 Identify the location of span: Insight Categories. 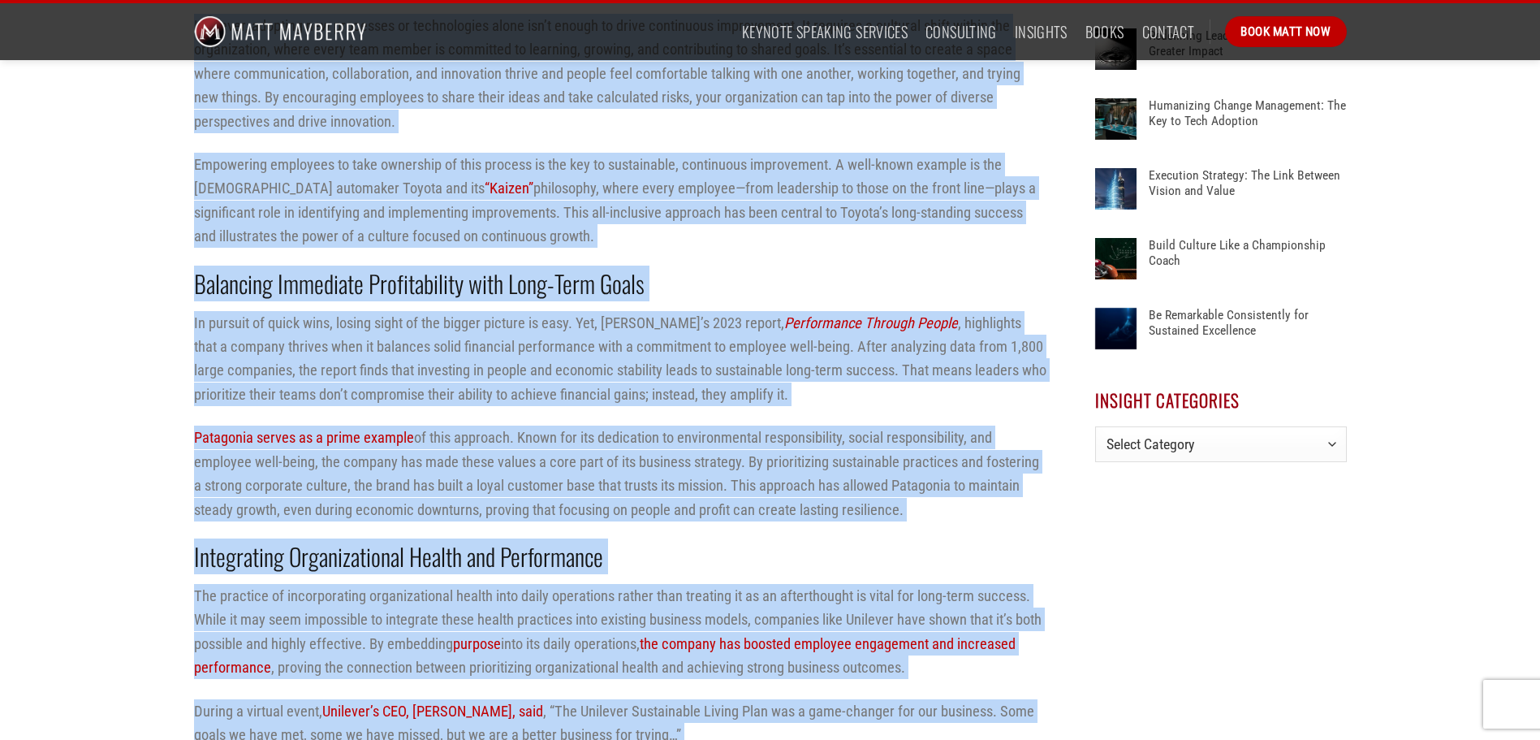
(1167, 399).